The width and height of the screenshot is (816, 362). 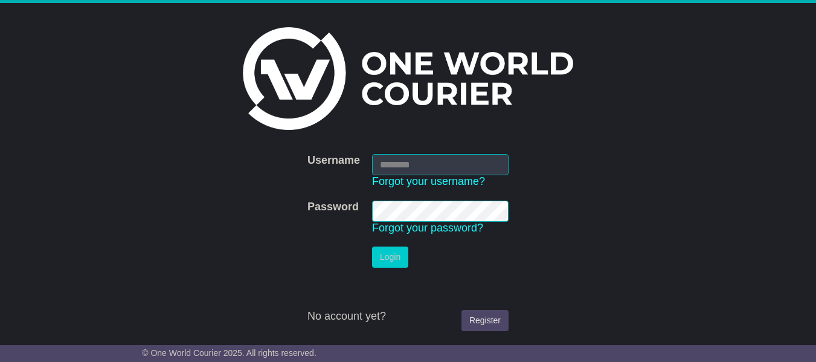 I want to click on a: Register, so click(x=485, y=320).